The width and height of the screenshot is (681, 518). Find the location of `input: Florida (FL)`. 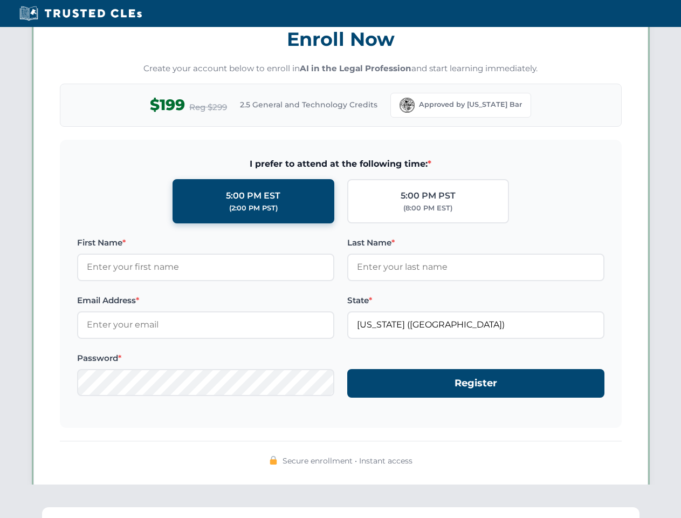

input: Florida (FL) is located at coordinates (476, 325).